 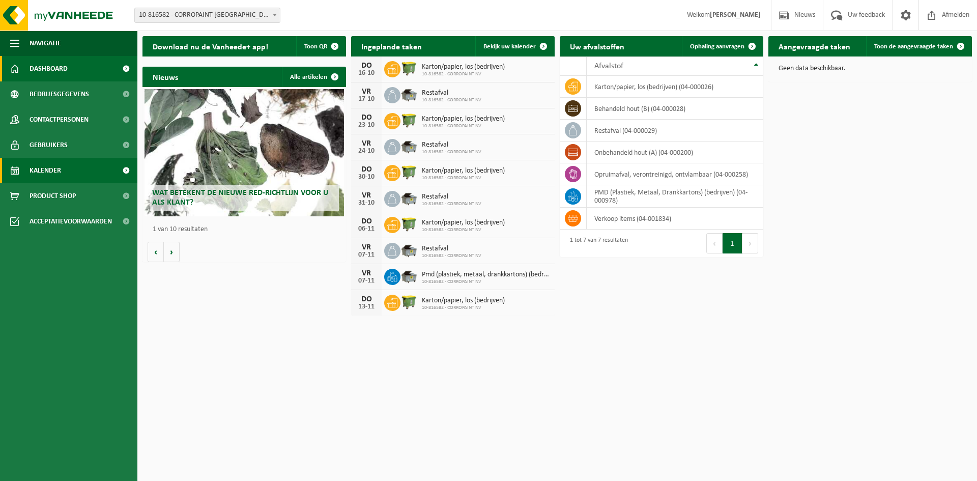 I want to click on td: restafval (04-000029), so click(x=674, y=130).